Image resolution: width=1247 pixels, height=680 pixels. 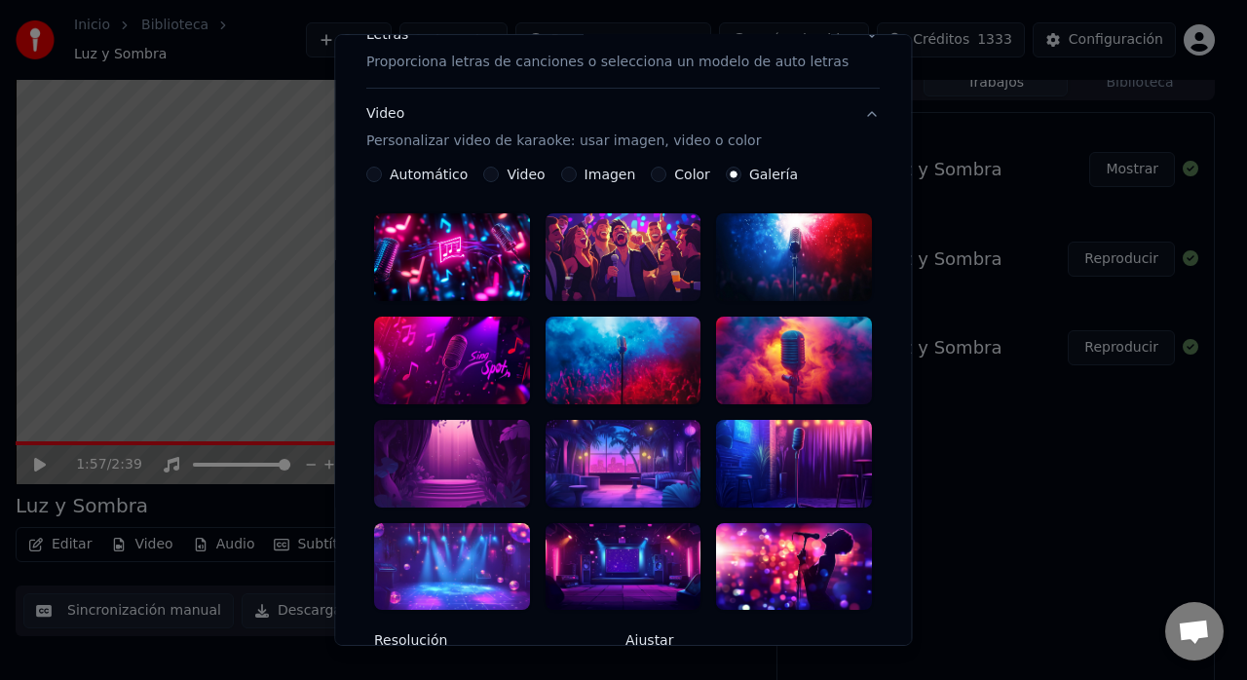 What do you see at coordinates (563, 128) in the screenshot?
I see `div: Video` at bounding box center [563, 128].